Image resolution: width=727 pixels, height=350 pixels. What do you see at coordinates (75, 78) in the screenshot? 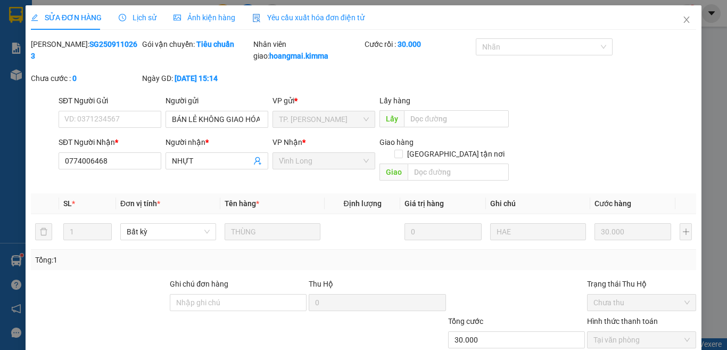
I see `b: 0` at bounding box center [75, 78].